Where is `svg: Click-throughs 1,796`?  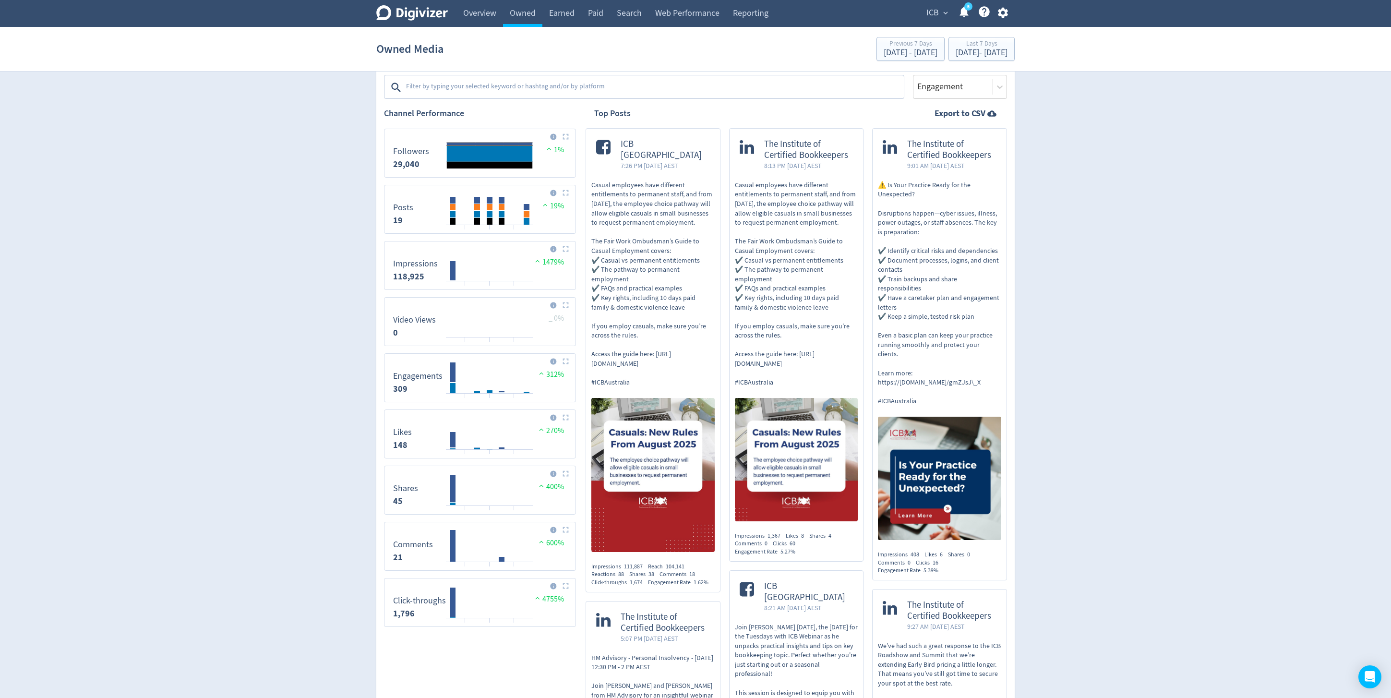
svg: Click-throughs 1,796 is located at coordinates (480, 602).